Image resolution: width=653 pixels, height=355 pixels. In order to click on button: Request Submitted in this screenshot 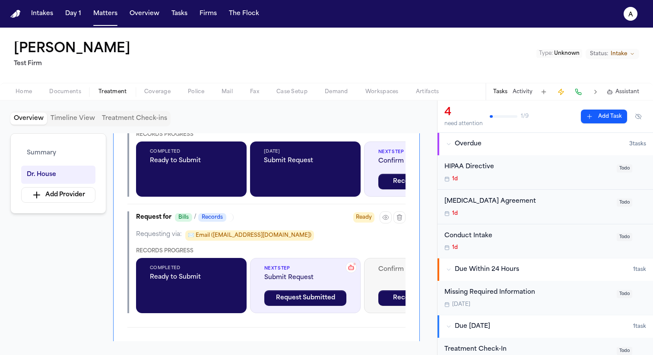, I will do `click(305, 298)`.